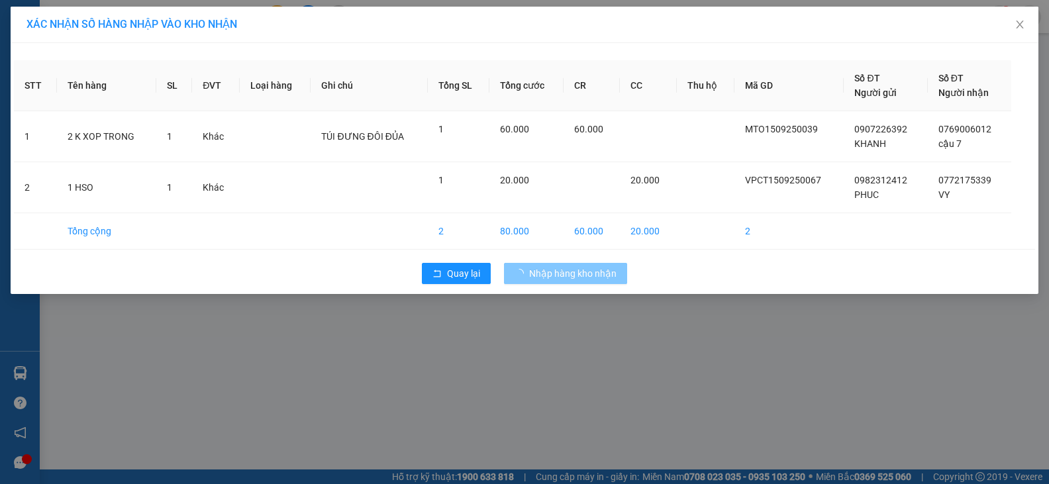  What do you see at coordinates (463, 273) in the screenshot?
I see `span: Quay lại` at bounding box center [463, 273].